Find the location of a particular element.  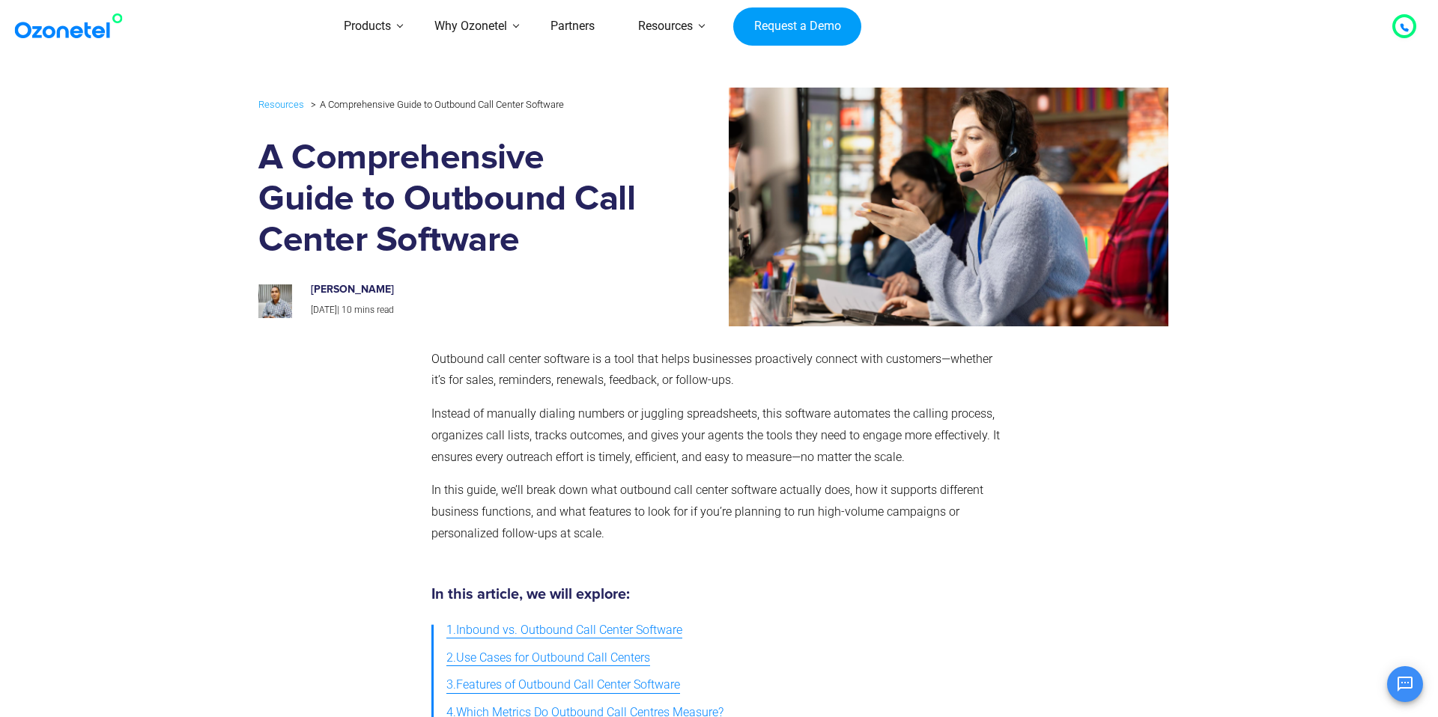

p: In this guide, we’ll break down what outbound call center software actually does, how it supports... is located at coordinates (715, 512).